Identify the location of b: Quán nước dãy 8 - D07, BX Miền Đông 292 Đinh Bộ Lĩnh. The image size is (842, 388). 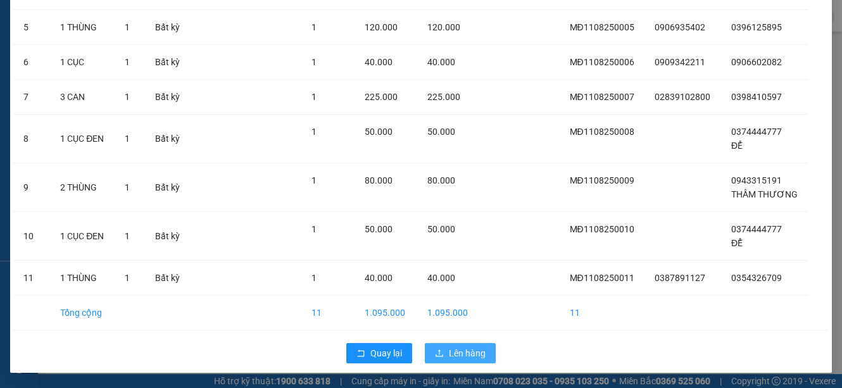
(46, 110).